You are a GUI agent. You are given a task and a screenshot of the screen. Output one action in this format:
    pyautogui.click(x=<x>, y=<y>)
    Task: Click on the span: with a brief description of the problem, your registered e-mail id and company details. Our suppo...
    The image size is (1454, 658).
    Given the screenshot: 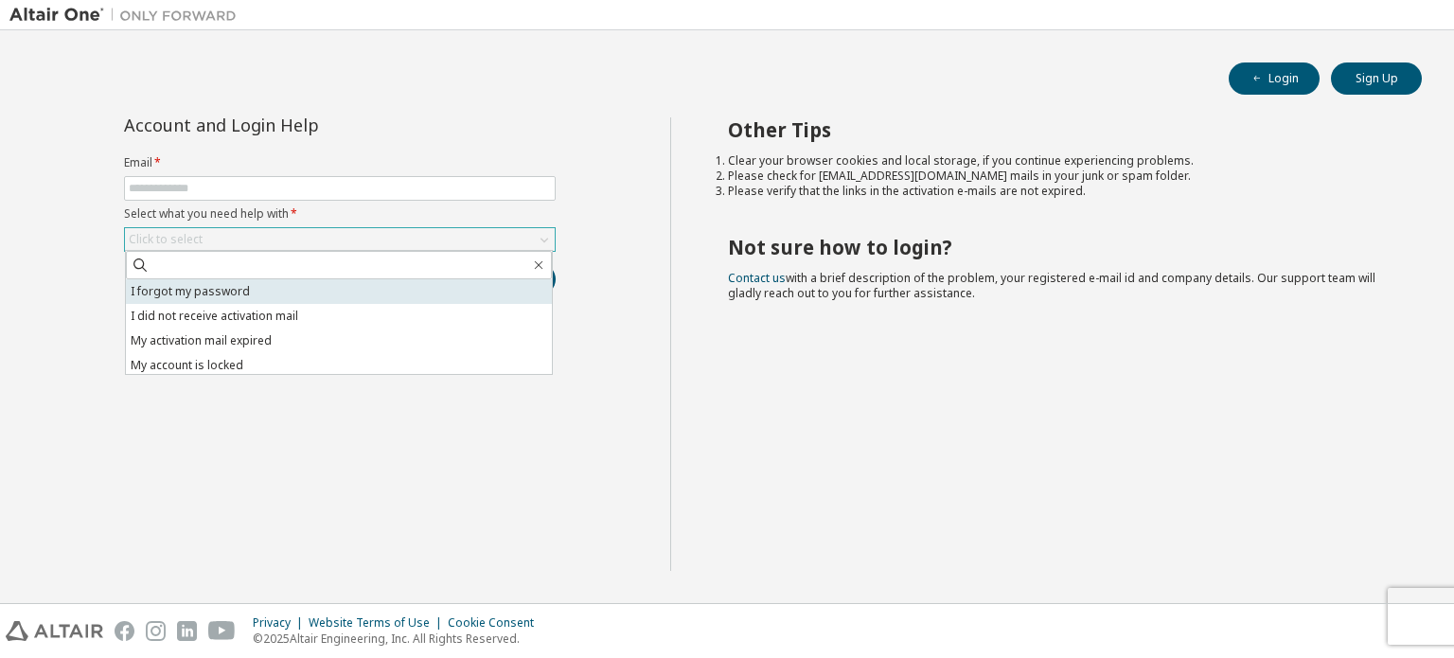 What is the action you would take?
    pyautogui.click(x=1052, y=285)
    